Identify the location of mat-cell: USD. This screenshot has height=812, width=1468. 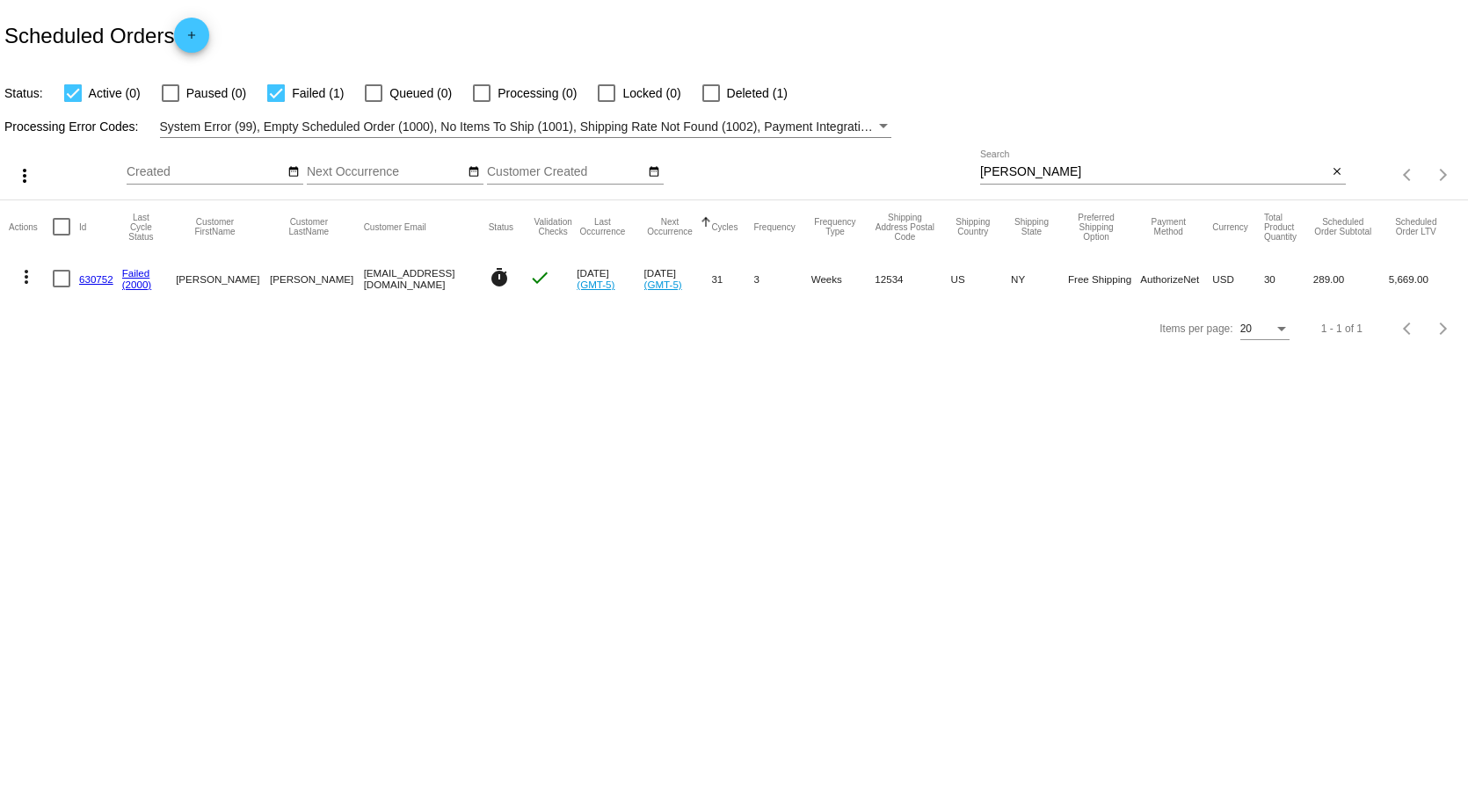
(1238, 279).